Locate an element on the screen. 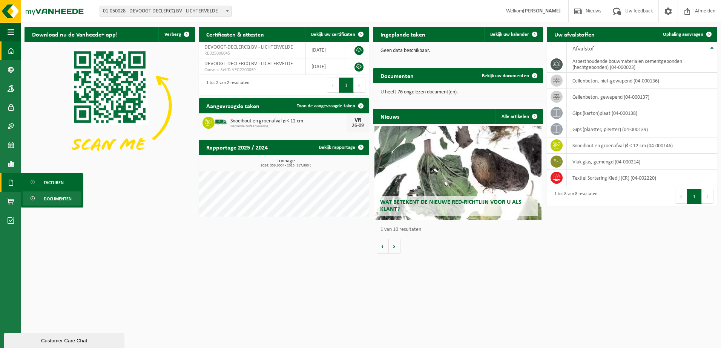 This screenshot has height=348, width=721. span: Ophaling aanvragen is located at coordinates (683, 34).